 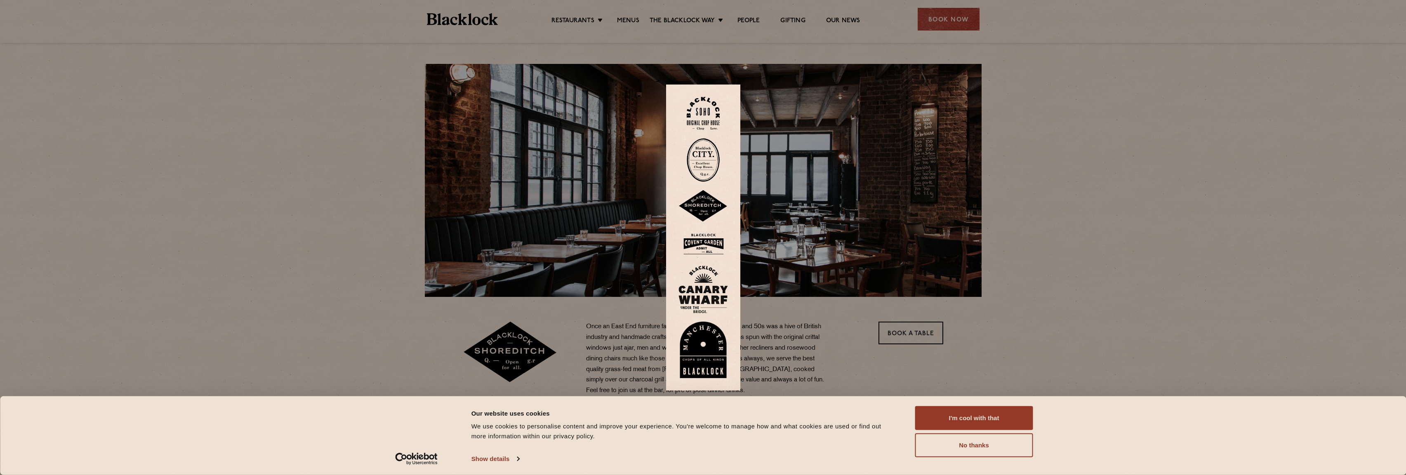 What do you see at coordinates (703, 160) in the screenshot?
I see `img: City-stamp-default.svg` at bounding box center [703, 160].